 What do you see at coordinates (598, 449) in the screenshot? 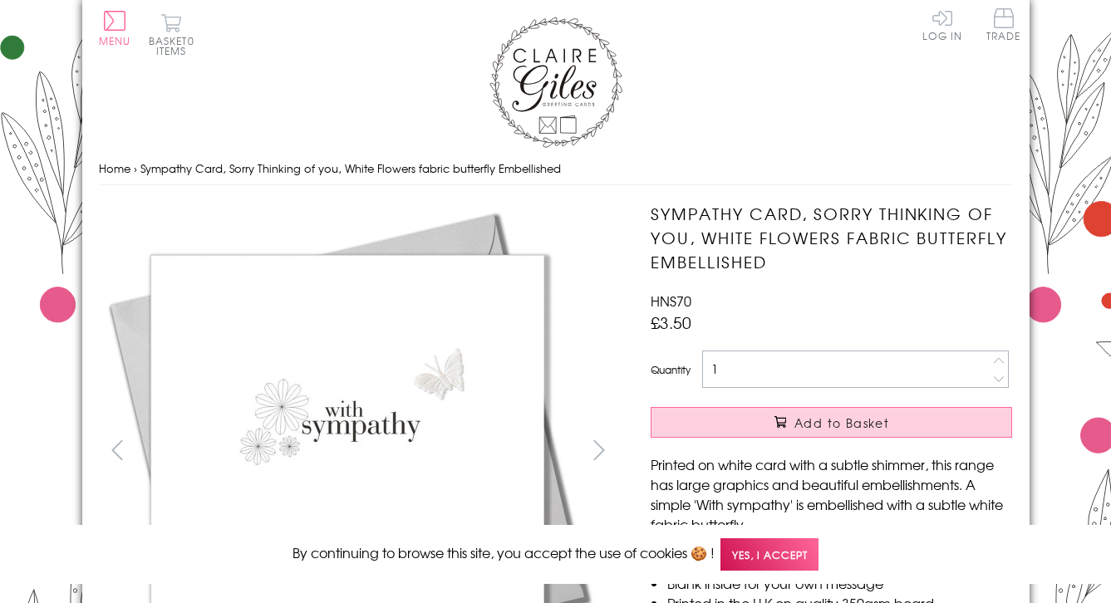
I see `button: next` at bounding box center [598, 449].